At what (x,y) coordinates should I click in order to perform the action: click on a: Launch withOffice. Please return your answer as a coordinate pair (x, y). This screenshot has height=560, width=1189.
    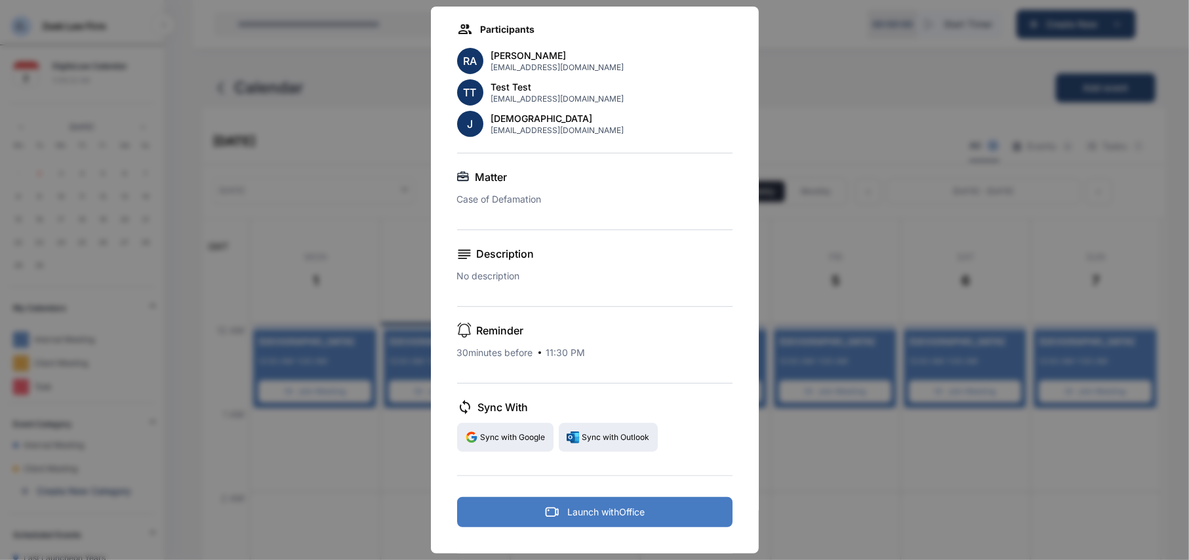
    Looking at the image, I should click on (595, 512).